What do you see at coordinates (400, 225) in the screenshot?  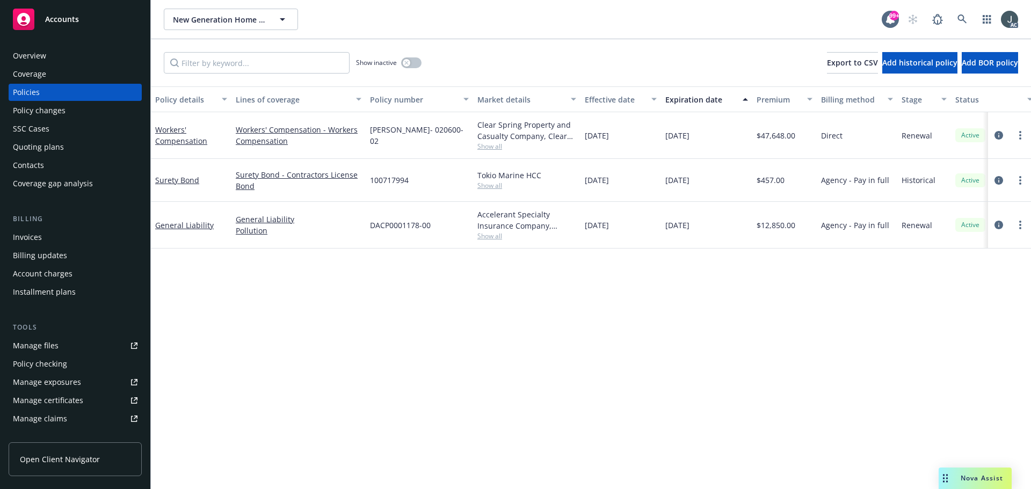 I see `span: DACP0001178-00` at bounding box center [400, 225].